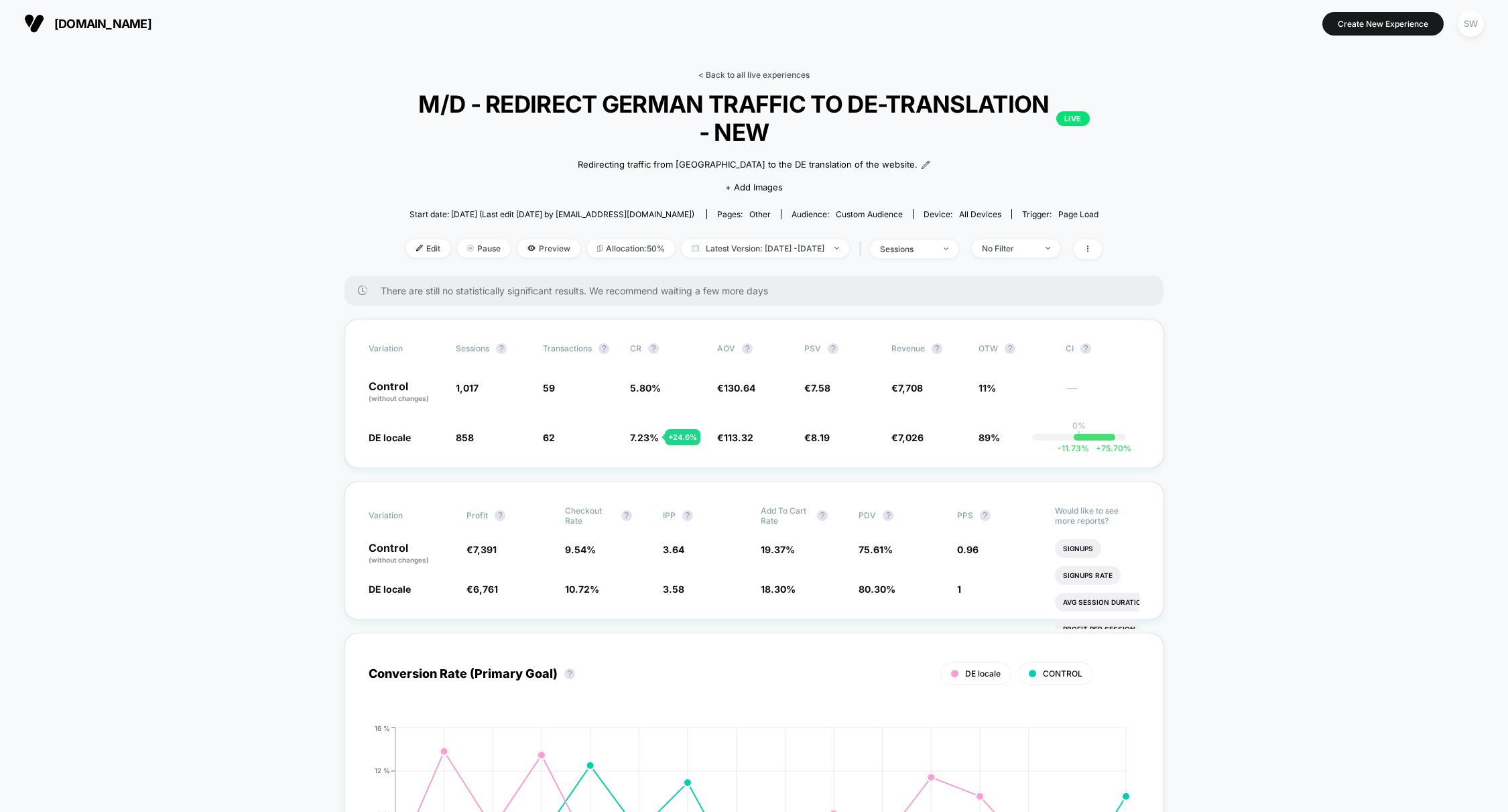  Describe the element at coordinates (1009, 248) in the screenshot. I see `div: No Filter` at that location.